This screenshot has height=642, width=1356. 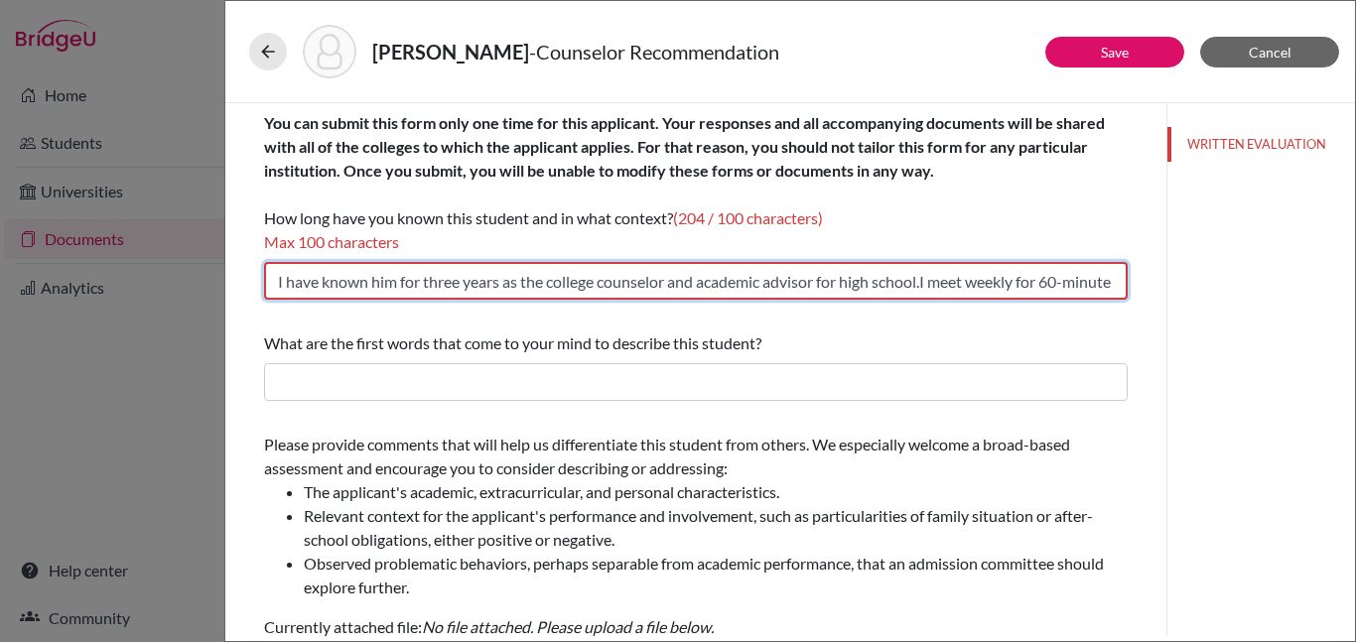 I want to click on span: - Counselor Recommendation, so click(x=654, y=52).